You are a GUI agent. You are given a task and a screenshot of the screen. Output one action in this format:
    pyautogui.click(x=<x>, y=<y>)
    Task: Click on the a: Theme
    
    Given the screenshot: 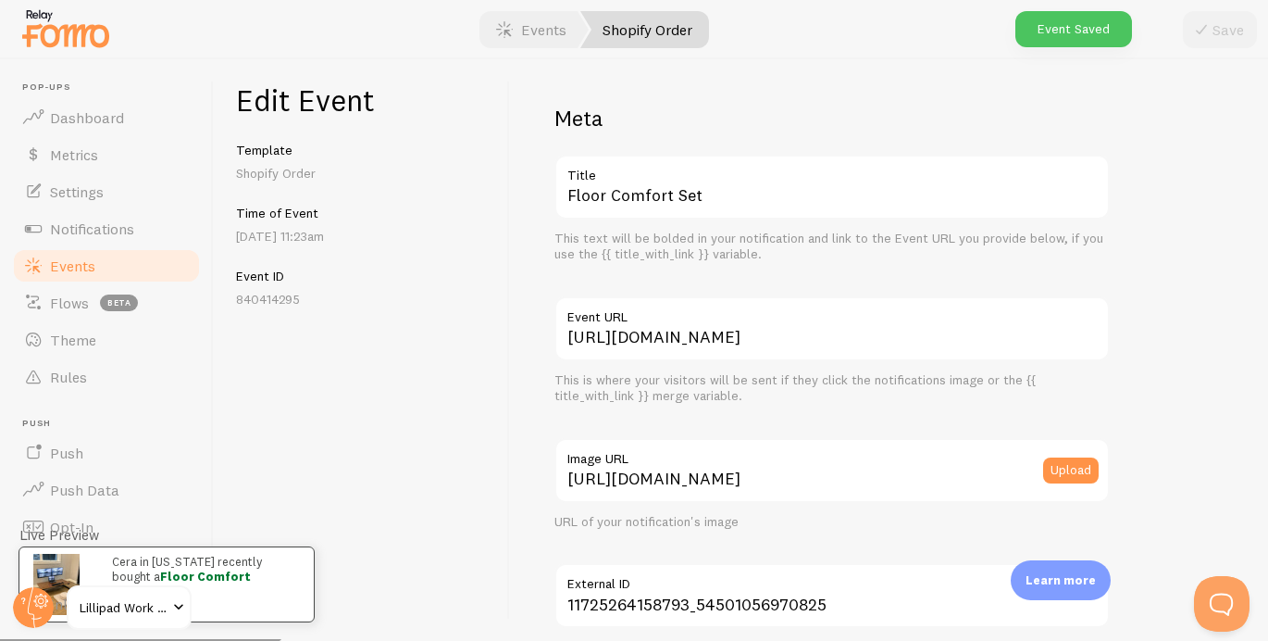 What is the action you would take?
    pyautogui.click(x=106, y=340)
    